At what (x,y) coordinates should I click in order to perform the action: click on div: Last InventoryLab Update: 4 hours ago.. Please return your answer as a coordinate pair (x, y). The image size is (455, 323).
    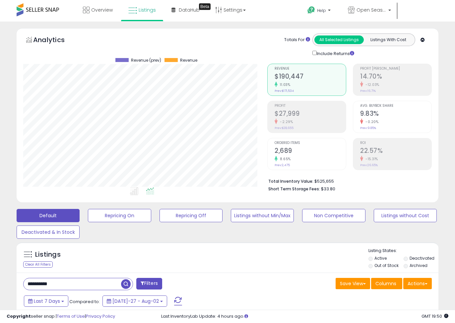
    Looking at the image, I should click on (304, 316).